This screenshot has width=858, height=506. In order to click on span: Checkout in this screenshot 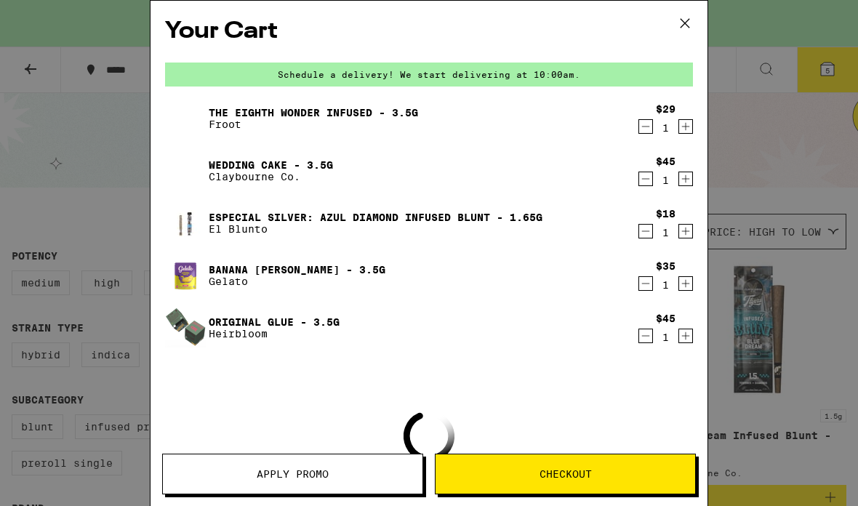, I will do `click(566, 474)`.